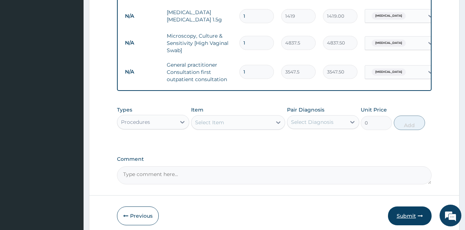  I want to click on button: Submit, so click(409, 216).